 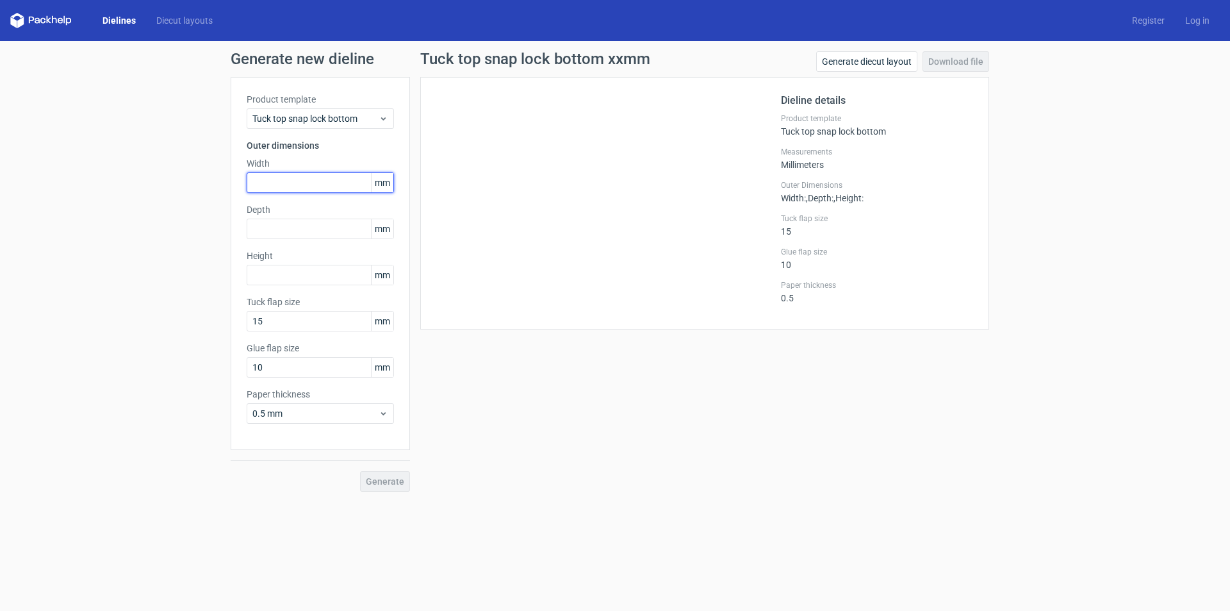 I want to click on div: 0.5, so click(x=877, y=291).